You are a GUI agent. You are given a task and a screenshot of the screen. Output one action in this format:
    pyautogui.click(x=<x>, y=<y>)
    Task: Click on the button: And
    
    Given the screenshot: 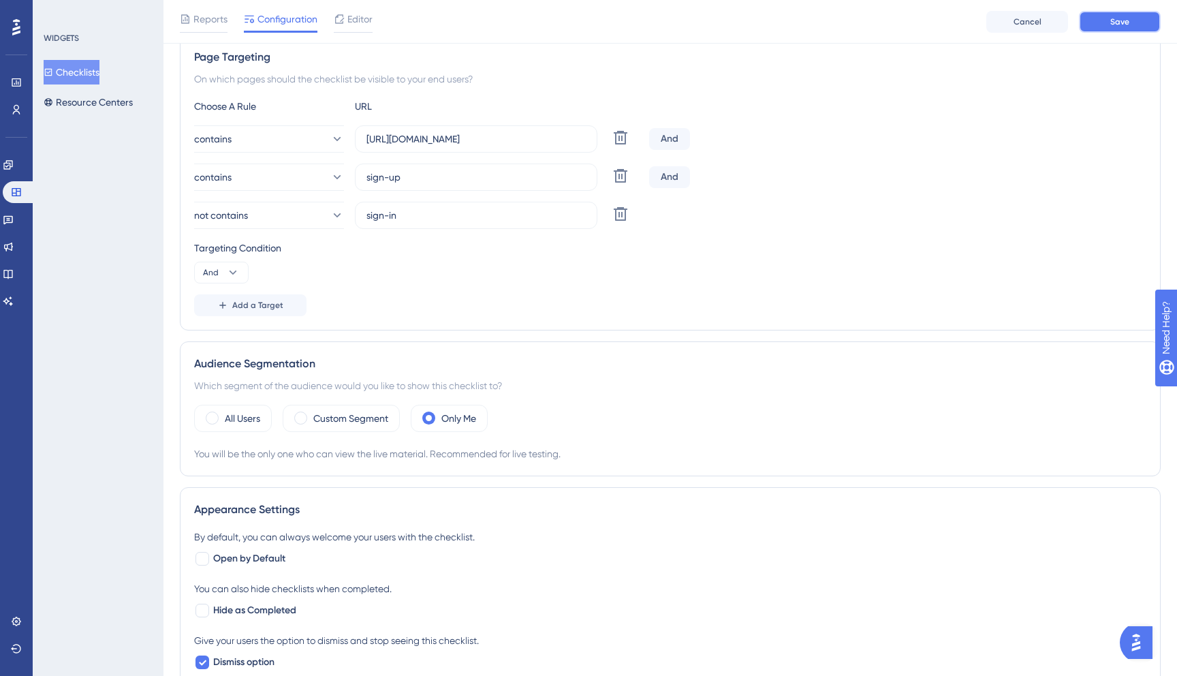 What is the action you would take?
    pyautogui.click(x=221, y=273)
    